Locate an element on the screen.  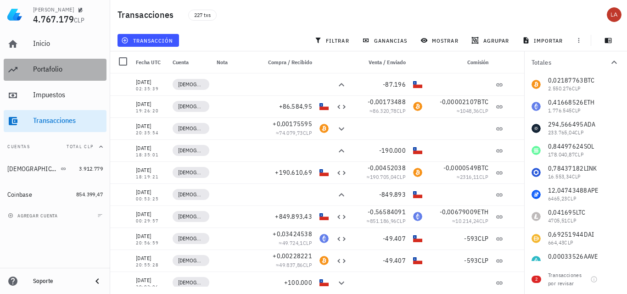
span: +0,03424538 is located at coordinates (293, 234).